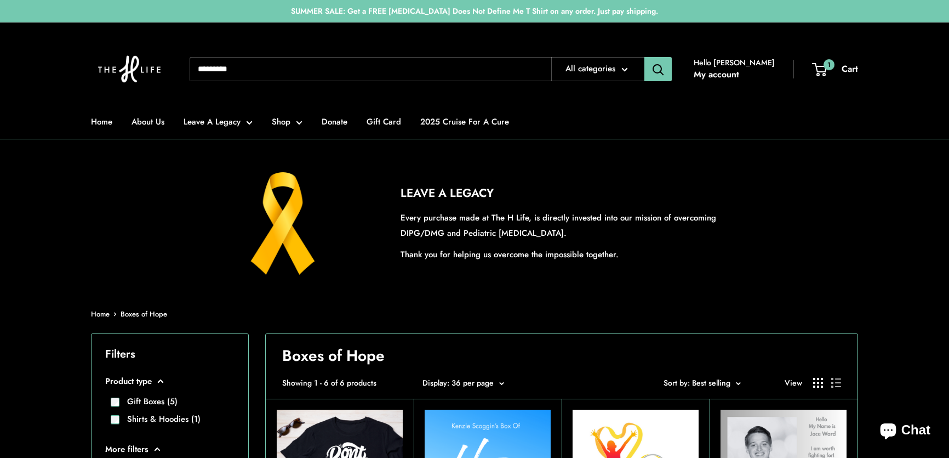 The width and height of the screenshot is (949, 458). What do you see at coordinates (170, 381) in the screenshot?
I see `button: Product type` at bounding box center [170, 381].